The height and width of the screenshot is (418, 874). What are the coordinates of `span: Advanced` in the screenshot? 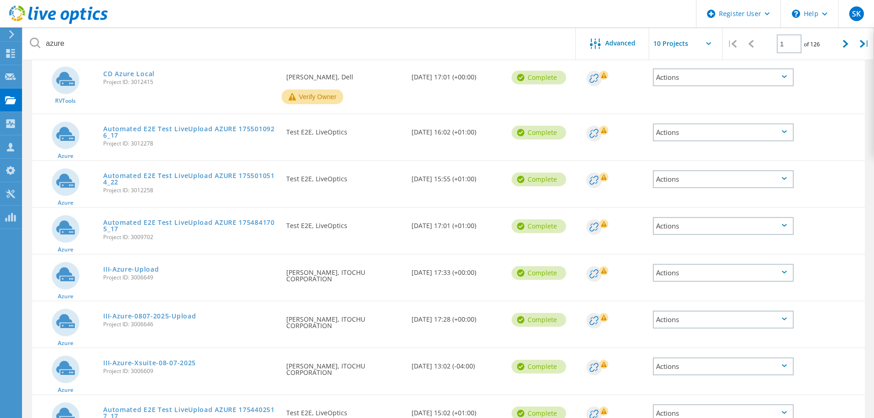 It's located at (621, 43).